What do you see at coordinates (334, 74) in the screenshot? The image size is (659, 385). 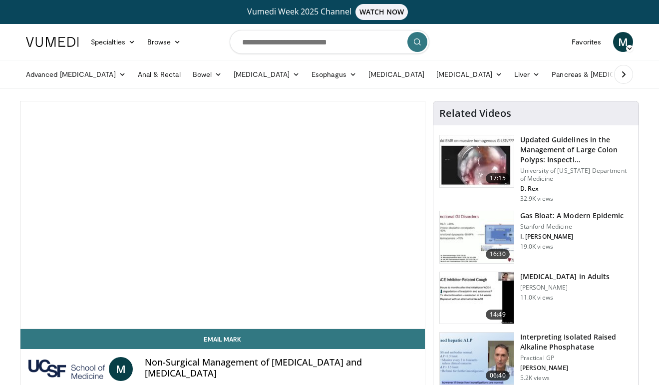 I see `a: Esophagus` at bounding box center [334, 74].